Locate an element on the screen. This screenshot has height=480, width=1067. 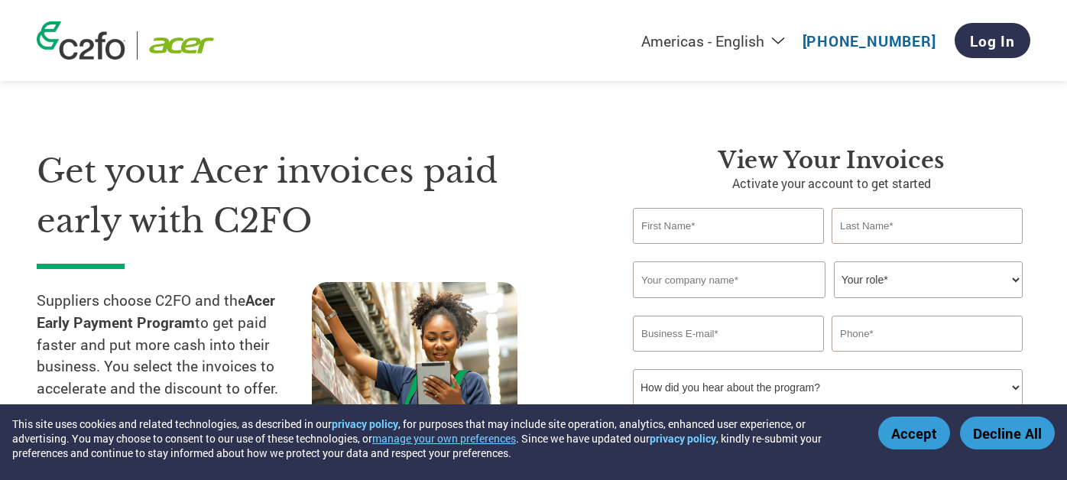
input: First Name* is located at coordinates (728, 225).